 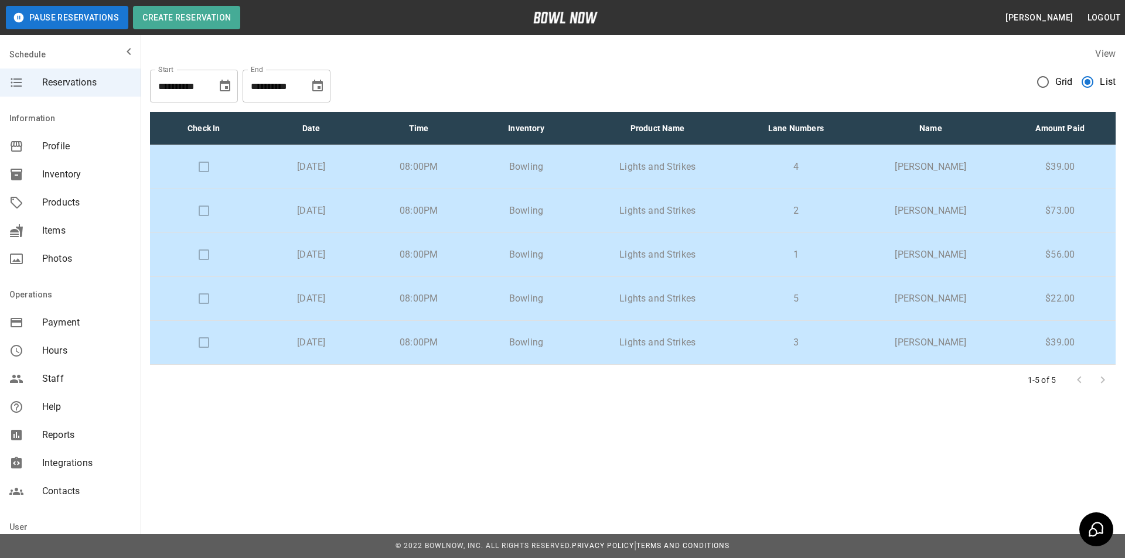 I want to click on p: 3, so click(x=796, y=343).